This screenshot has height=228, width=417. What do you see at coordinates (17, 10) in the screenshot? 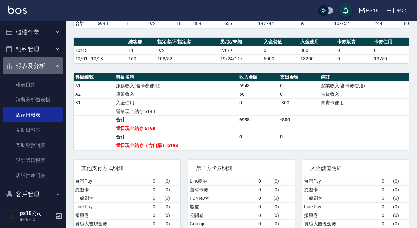
I see `img: Logo` at bounding box center [17, 10].